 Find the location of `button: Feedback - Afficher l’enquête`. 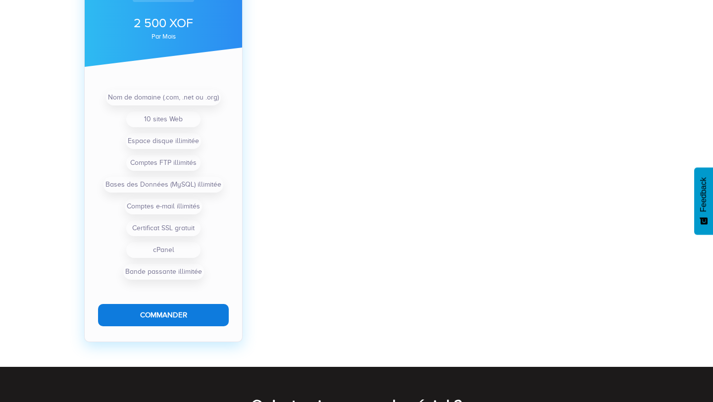

button: Feedback - Afficher l’enquête is located at coordinates (703, 201).